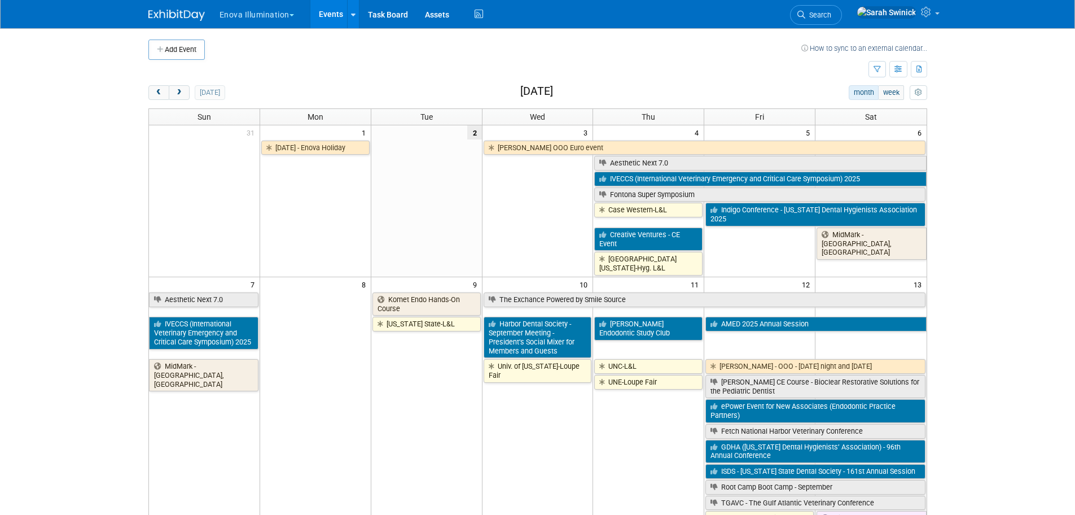 The image size is (1075, 515). Describe the element at coordinates (475, 132) in the screenshot. I see `span: 2` at that location.